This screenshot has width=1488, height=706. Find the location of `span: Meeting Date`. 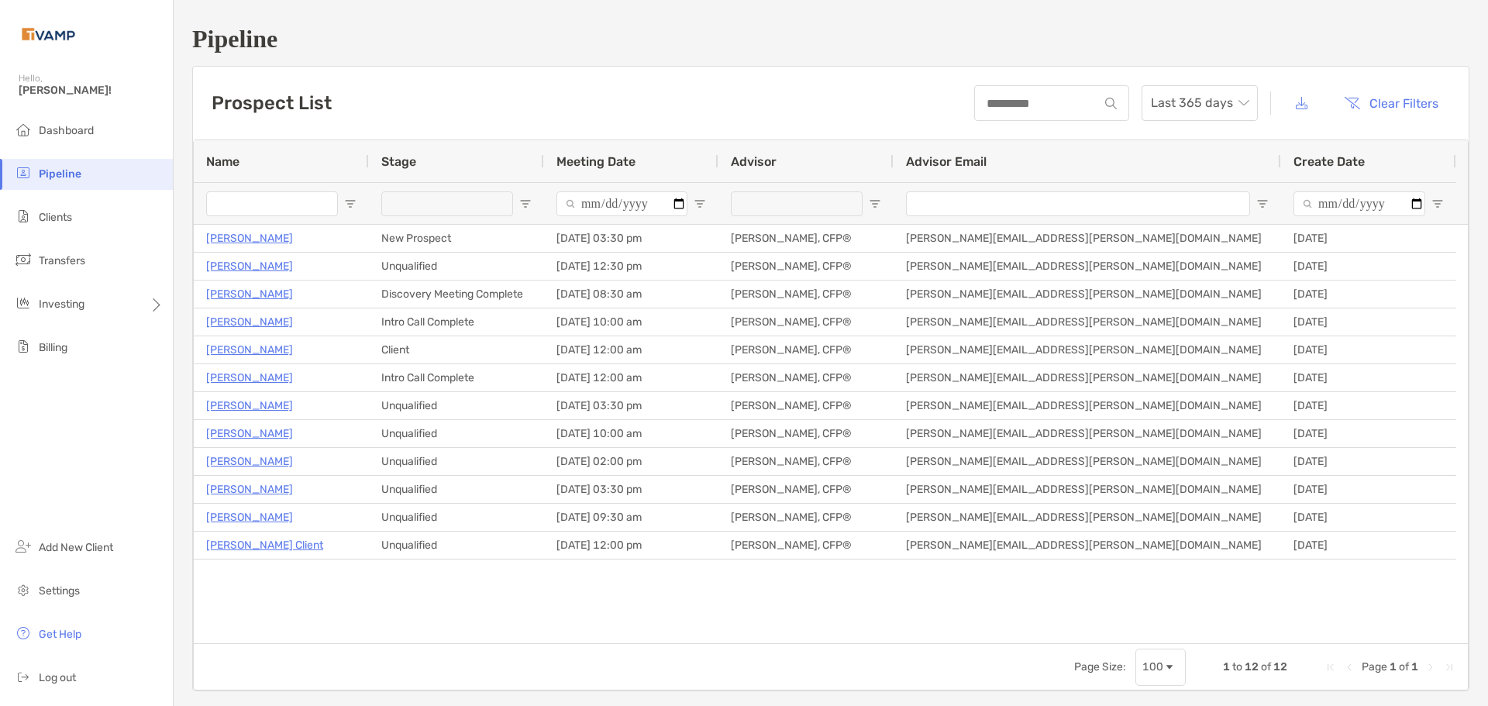

span: Meeting Date is located at coordinates (596, 161).